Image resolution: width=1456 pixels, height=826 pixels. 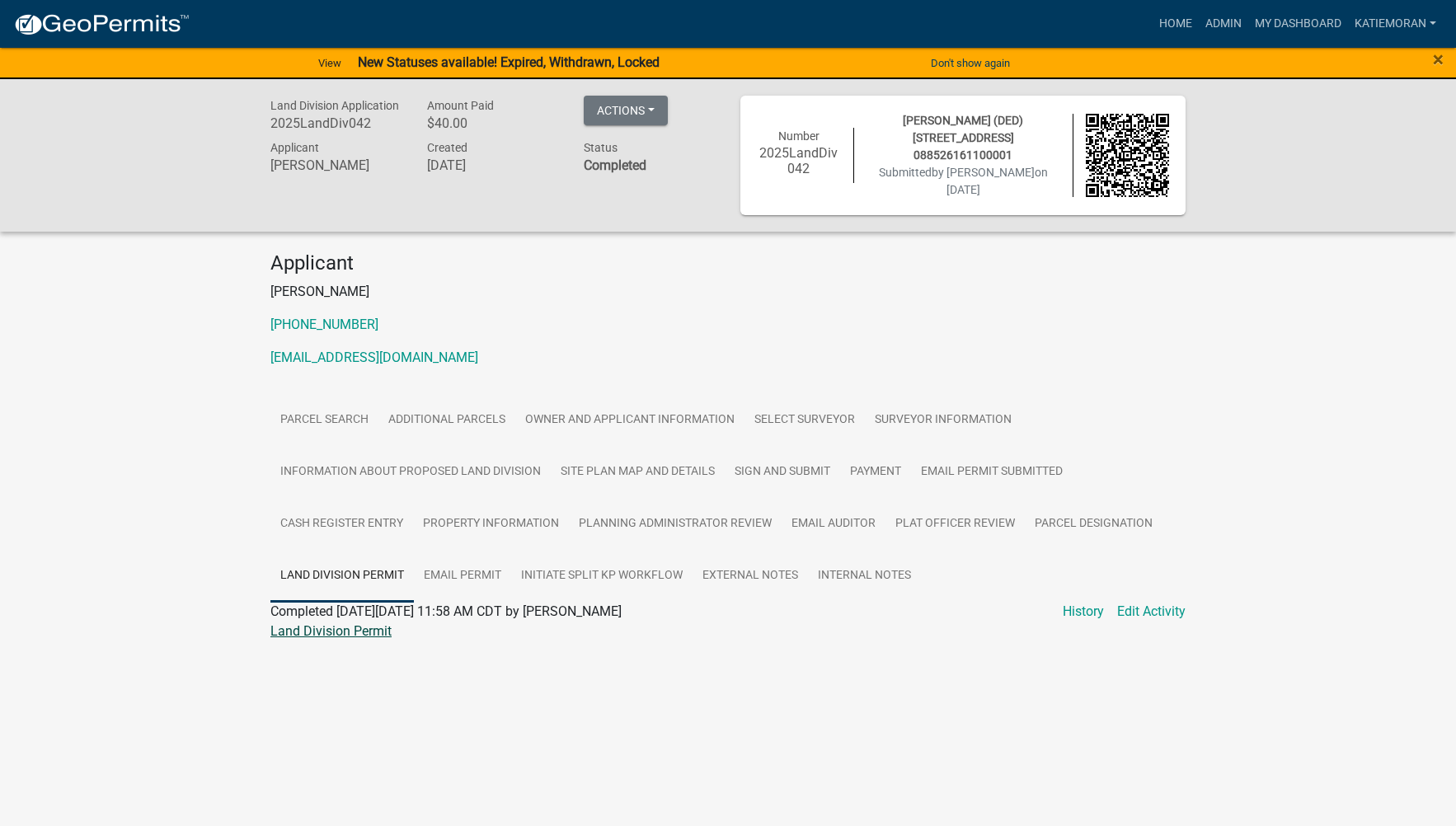 What do you see at coordinates (508, 62) in the screenshot?
I see `strong: New Statuses available! Expired, Withdrawn, Locked` at bounding box center [508, 62].